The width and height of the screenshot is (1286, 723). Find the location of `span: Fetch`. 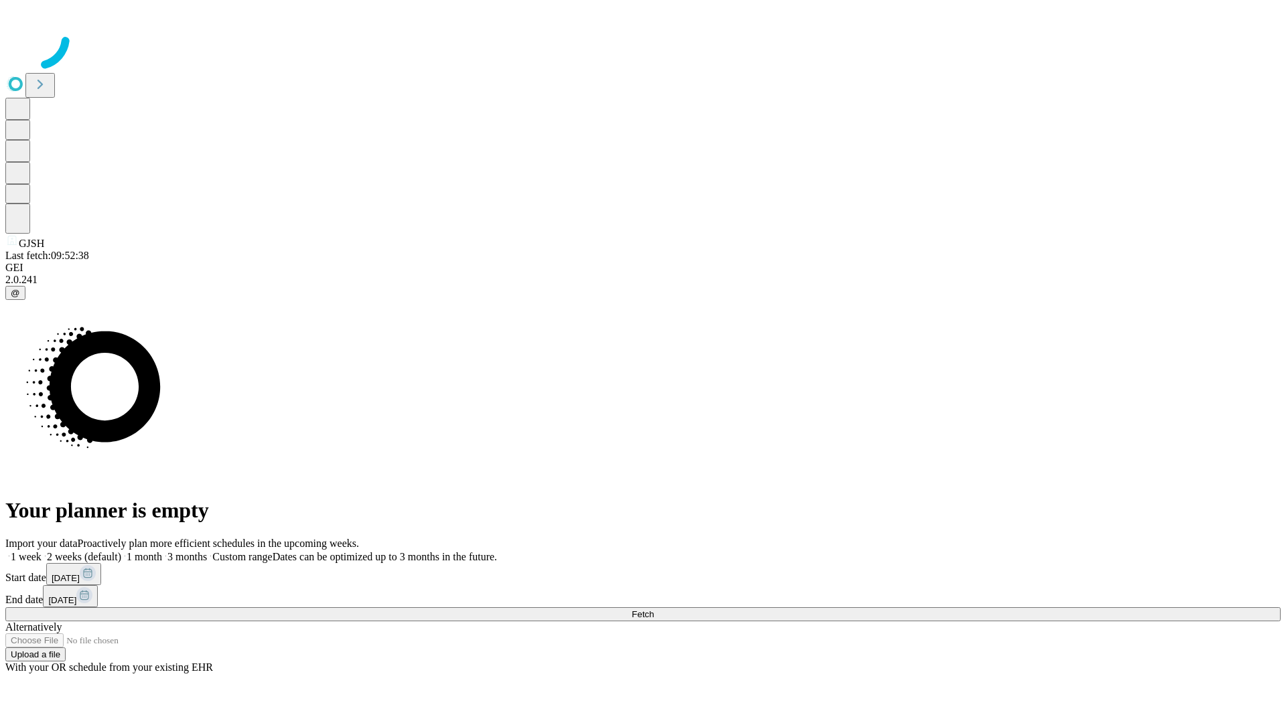

span: Fetch is located at coordinates (642, 614).